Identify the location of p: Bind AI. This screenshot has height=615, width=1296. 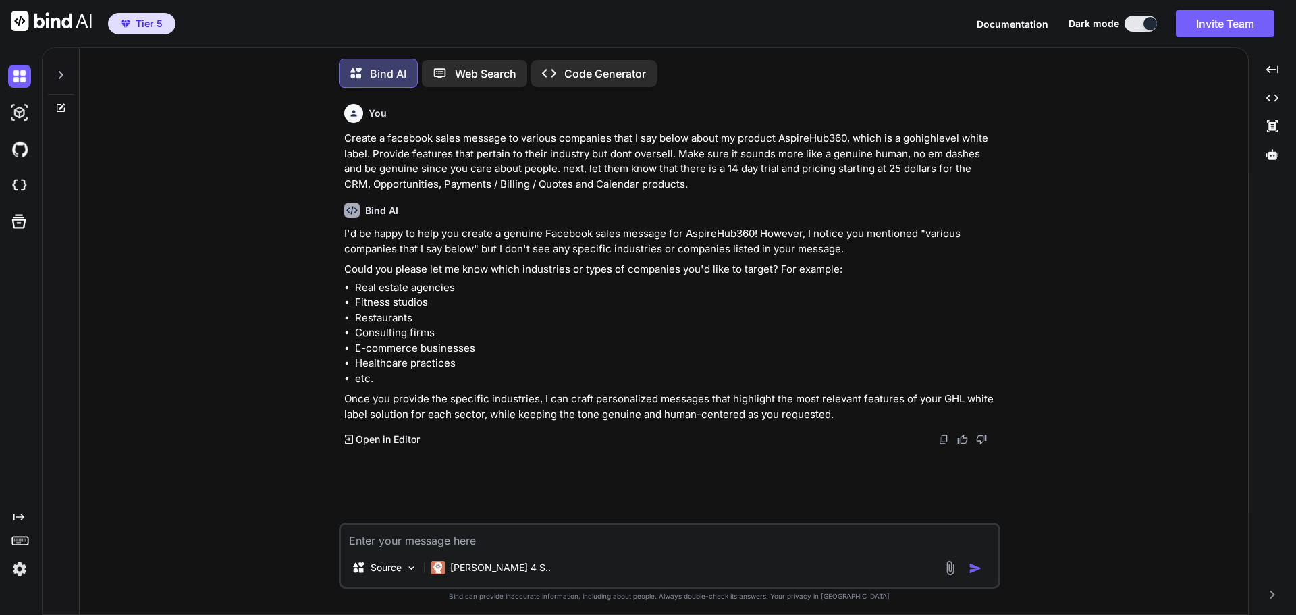
(388, 74).